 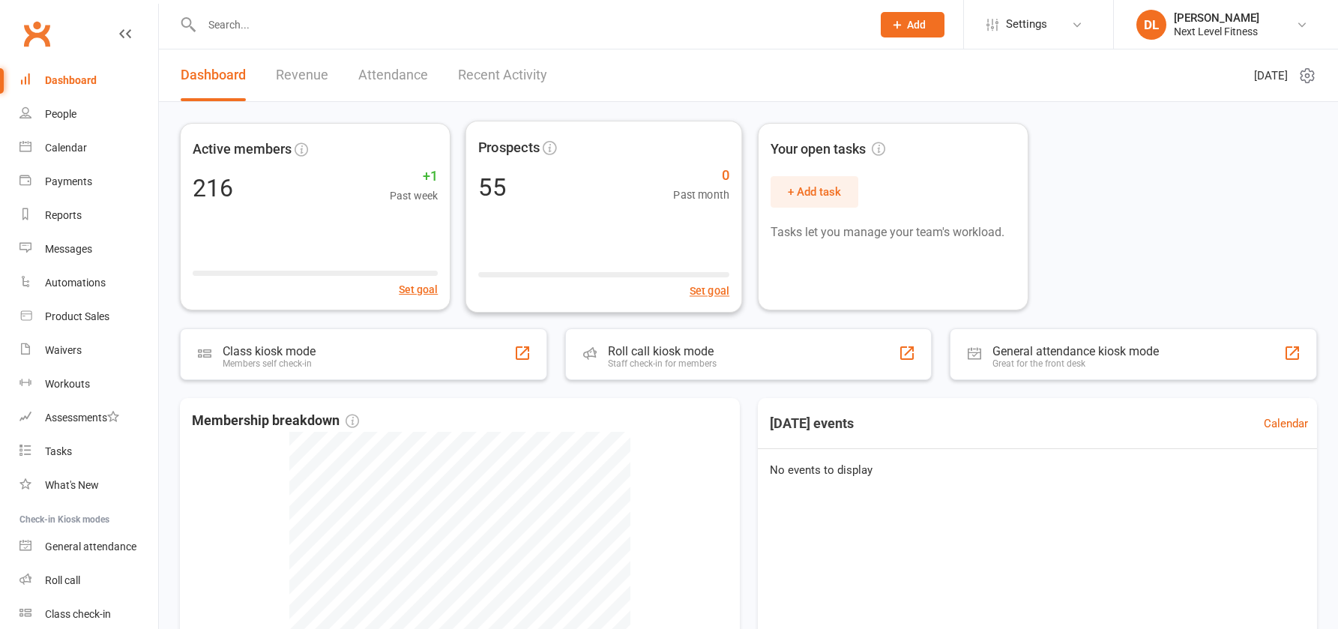 What do you see at coordinates (88, 316) in the screenshot?
I see `a: Product Sales` at bounding box center [88, 316].